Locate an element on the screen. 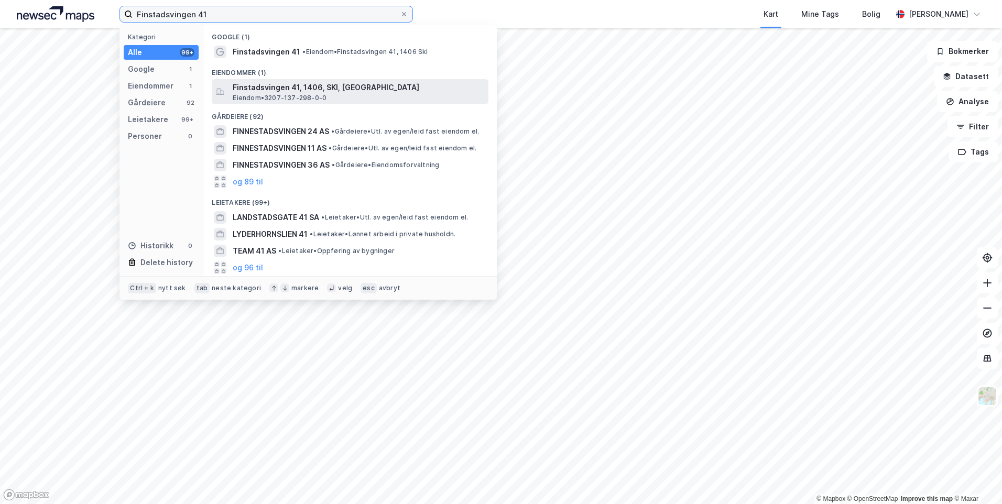  div: Chat Widget is located at coordinates (976, 479).